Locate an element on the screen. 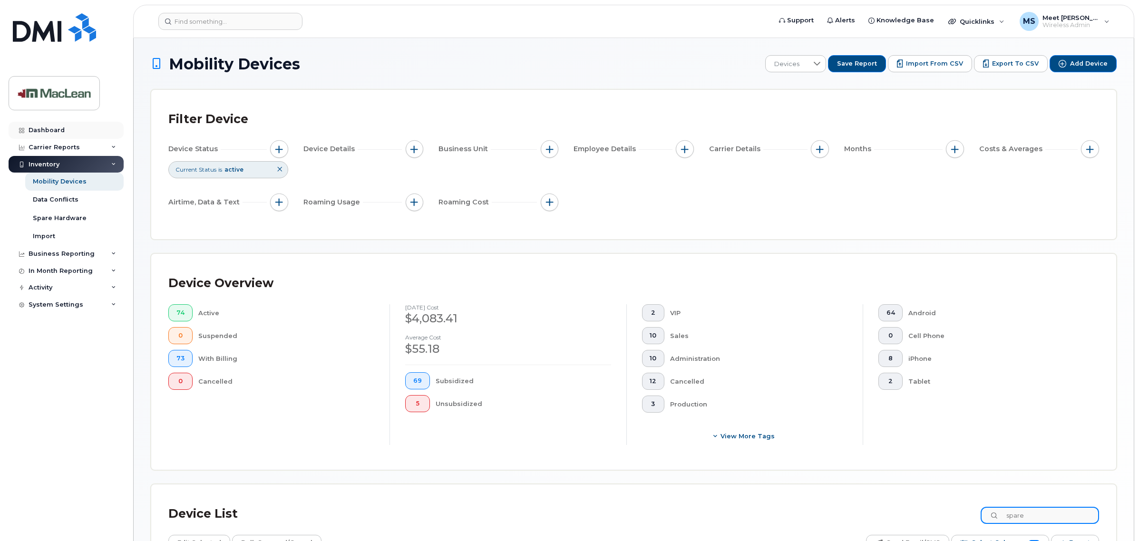  button: 12 is located at coordinates (653, 381).